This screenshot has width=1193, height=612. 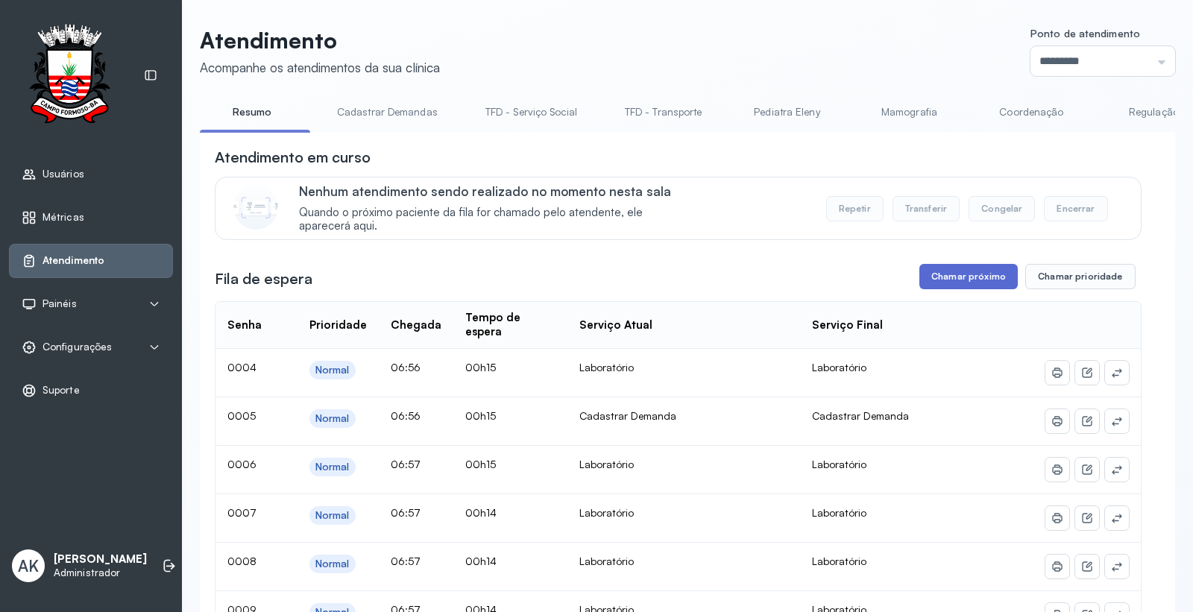 What do you see at coordinates (338, 325) in the screenshot?
I see `div: Prioridade` at bounding box center [338, 325].